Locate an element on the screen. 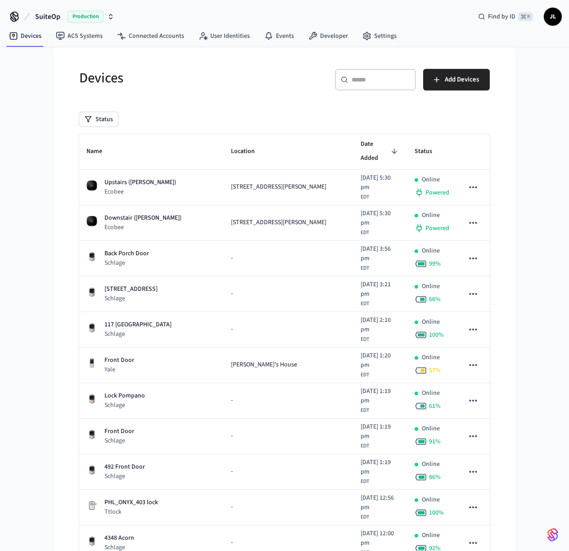 This screenshot has width=569, height=551. a: Events is located at coordinates (279, 36).